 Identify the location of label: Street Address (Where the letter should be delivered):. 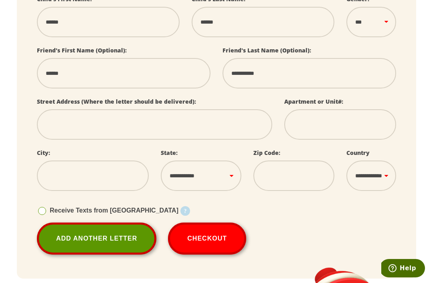
(116, 101).